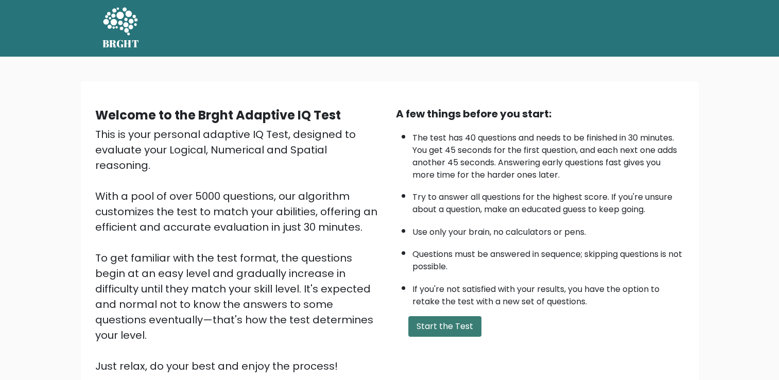 The height and width of the screenshot is (380, 779). What do you see at coordinates (548, 201) in the screenshot?
I see `li: Try to answer all questions for the highest score. If you're unsure about a question, make an edu...` at bounding box center [548, 201].